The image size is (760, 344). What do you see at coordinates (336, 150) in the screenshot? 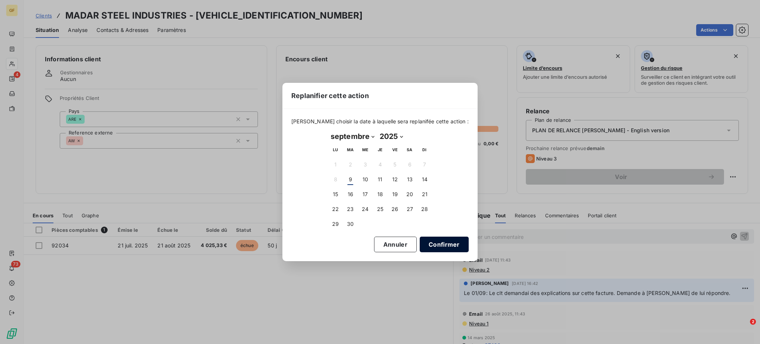
I see `th: lundi` at bounding box center [336, 150].